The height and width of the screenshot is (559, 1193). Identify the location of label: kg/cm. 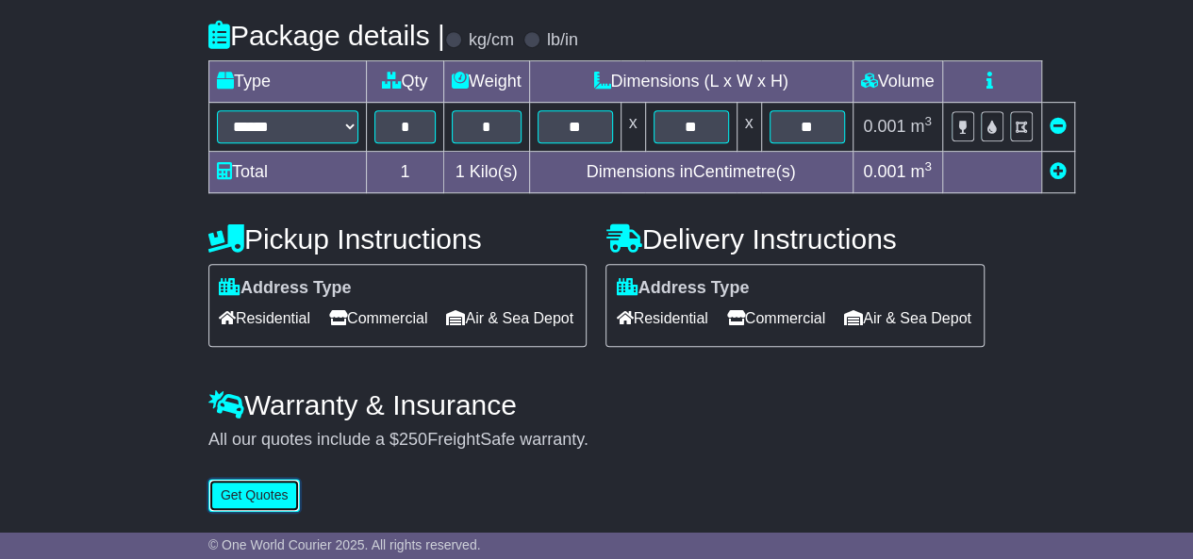
(491, 41).